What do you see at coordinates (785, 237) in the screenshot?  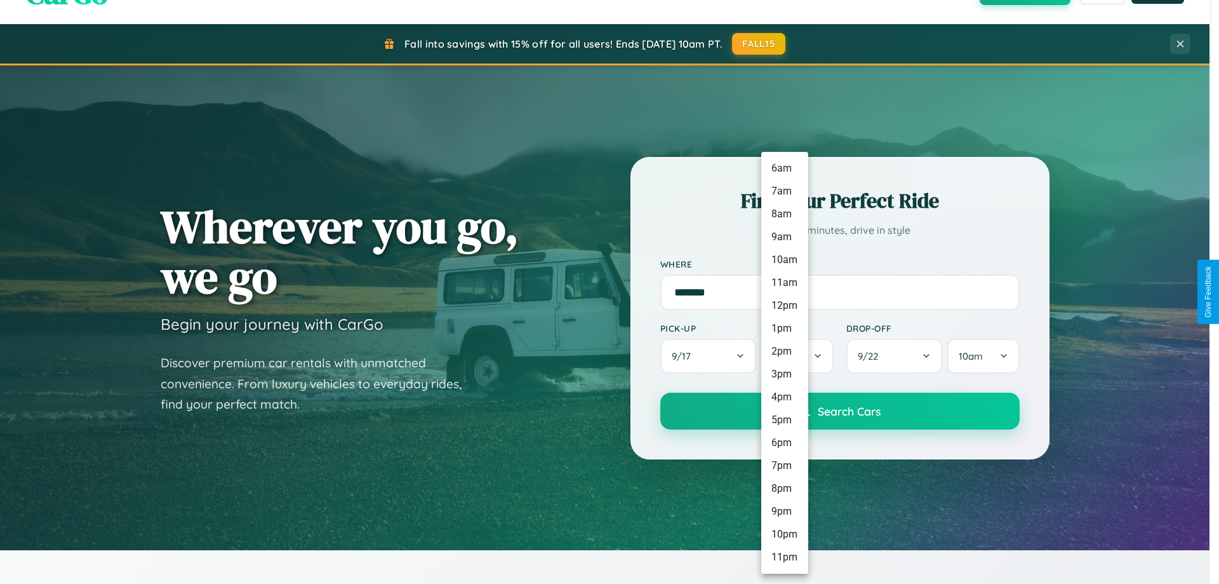 I see `li: 9am` at bounding box center [785, 237].